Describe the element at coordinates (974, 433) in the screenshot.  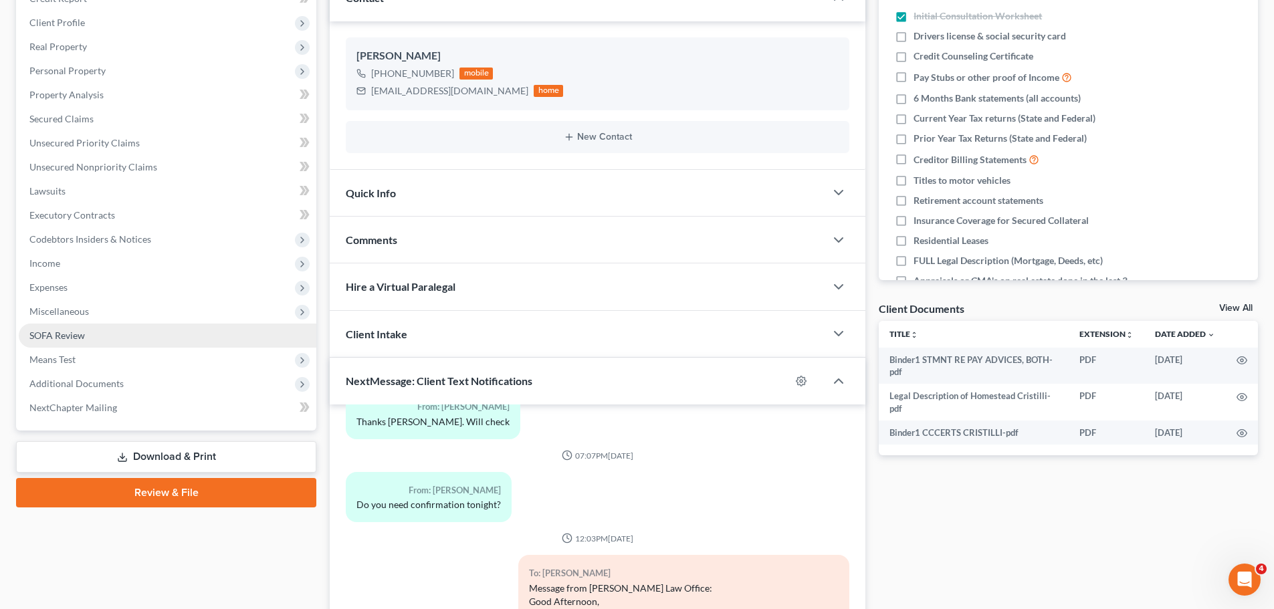
I see `td: Binder1 CCCERTS CRISTILLI-pdf` at that location.